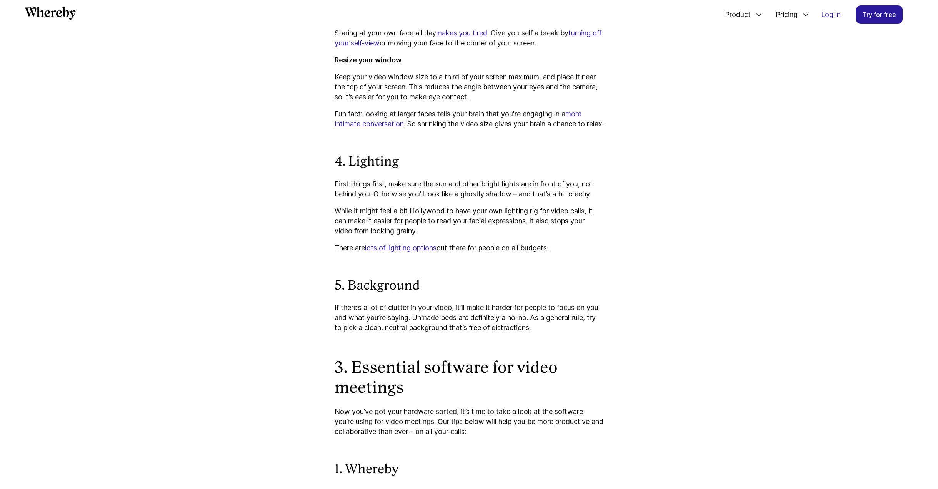  I want to click on a: Whereby, so click(50, 14).